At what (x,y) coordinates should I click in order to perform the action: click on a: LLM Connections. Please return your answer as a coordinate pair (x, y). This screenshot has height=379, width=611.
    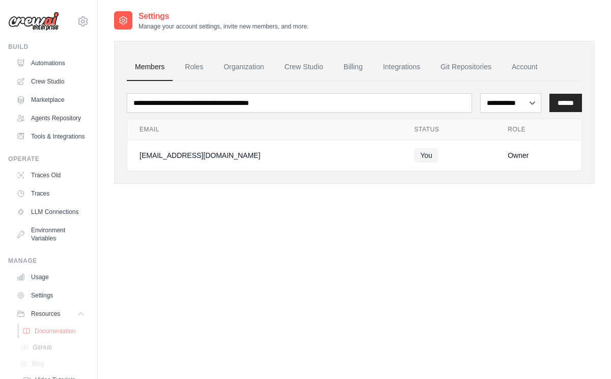
    Looking at the image, I should click on (50, 212).